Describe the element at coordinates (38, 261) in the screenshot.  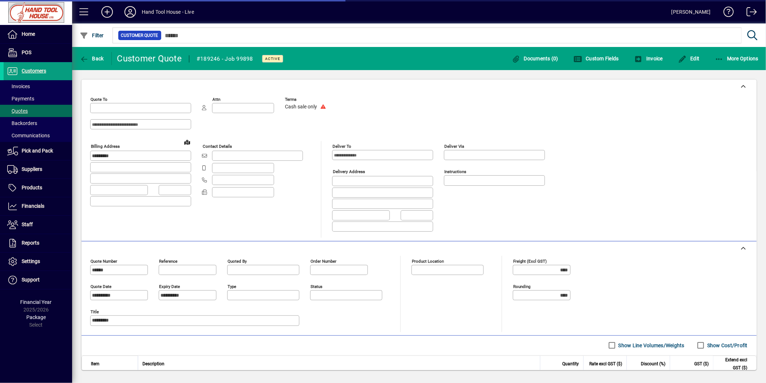
I see `a: Settings` at that location.